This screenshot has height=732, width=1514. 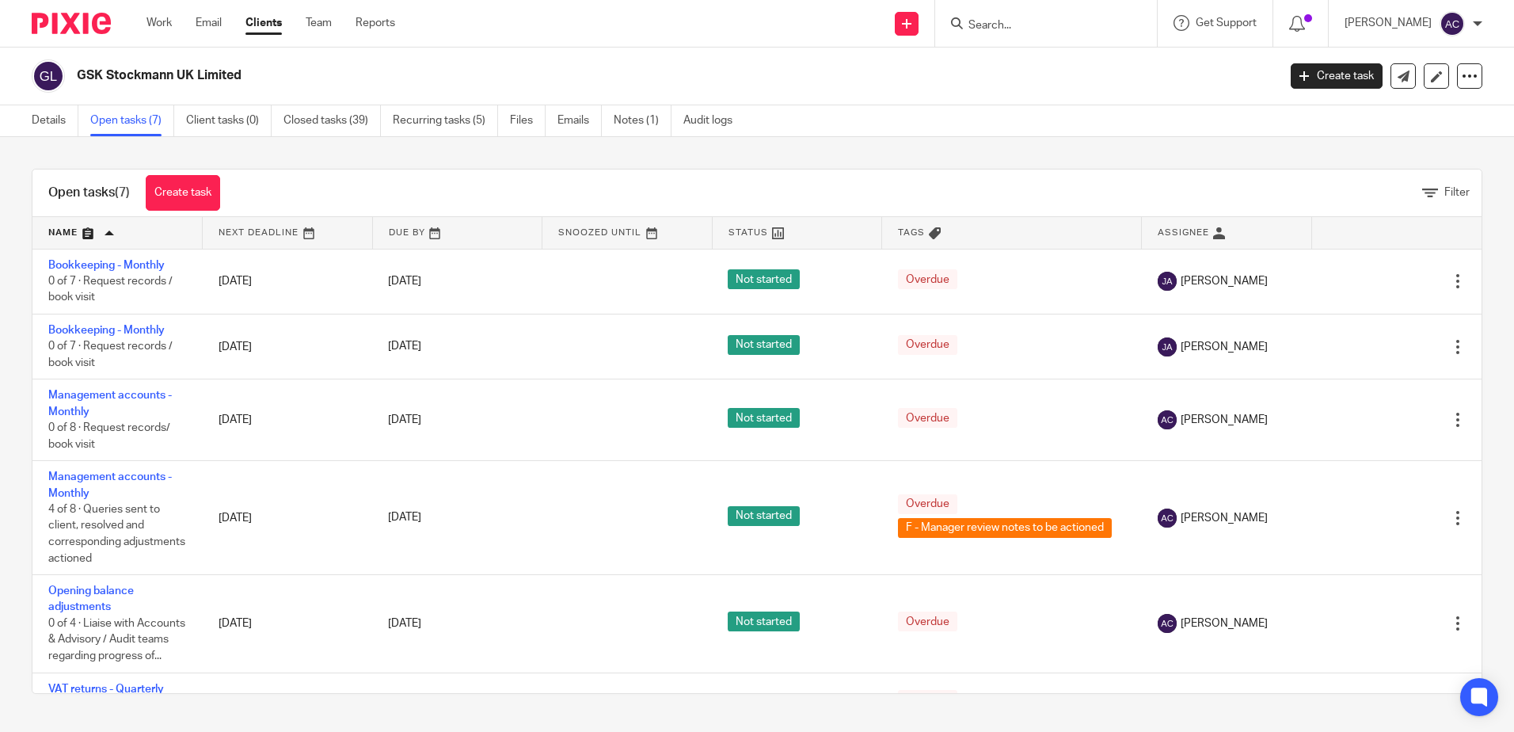 What do you see at coordinates (553, 75) in the screenshot?
I see `h2: GSK Stockmann UK Limited` at bounding box center [553, 75].